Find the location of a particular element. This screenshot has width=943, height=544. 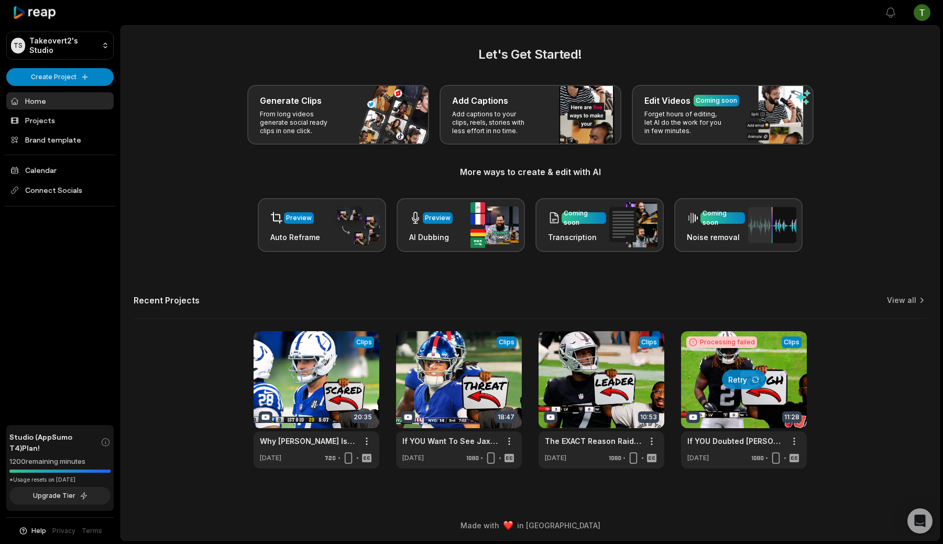

div: Open Intercom Messenger is located at coordinates (920, 521).